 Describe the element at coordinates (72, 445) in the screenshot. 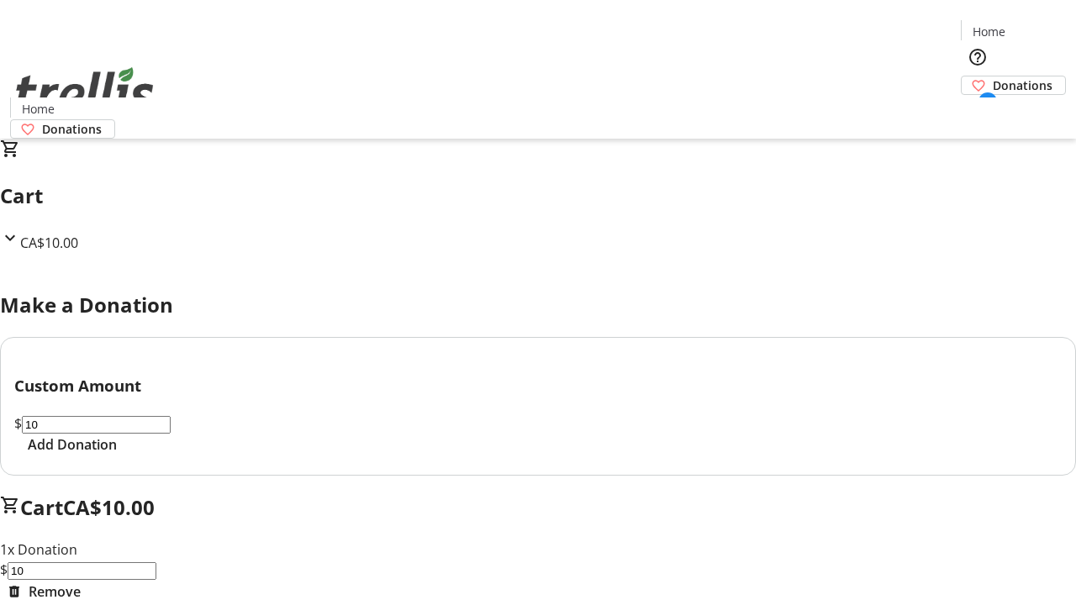

I see `span: Add Donation` at that location.